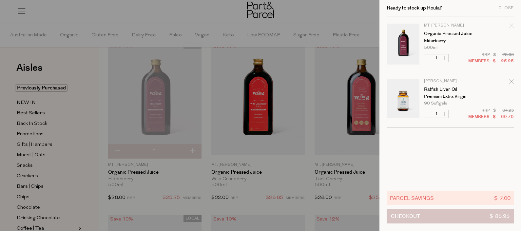 The width and height of the screenshot is (521, 231). Describe the element at coordinates (511, 27) in the screenshot. I see `div: Remove Organic Pressed Juice` at that location.